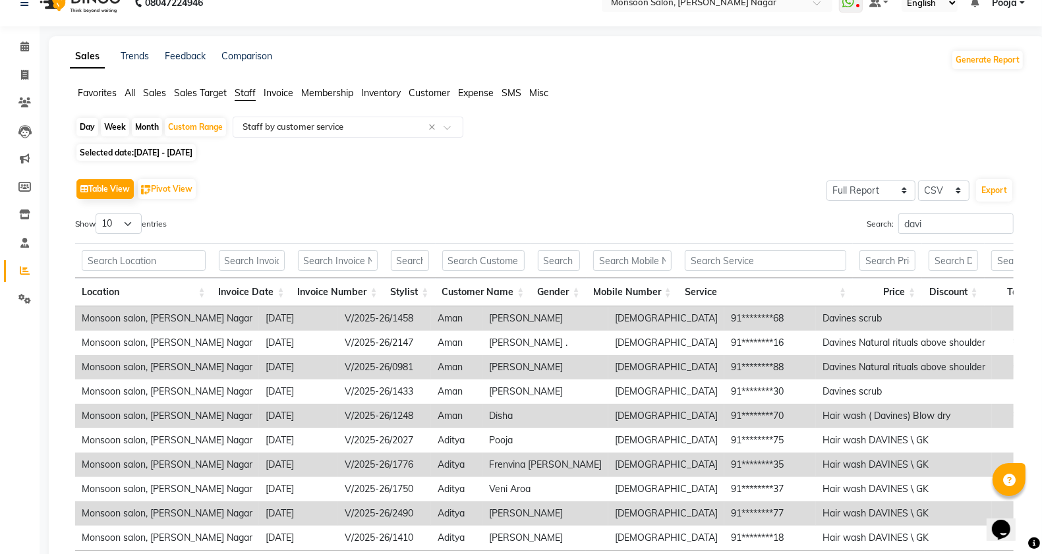  Describe the element at coordinates (765, 260) in the screenshot. I see `input: Search Service` at that location.